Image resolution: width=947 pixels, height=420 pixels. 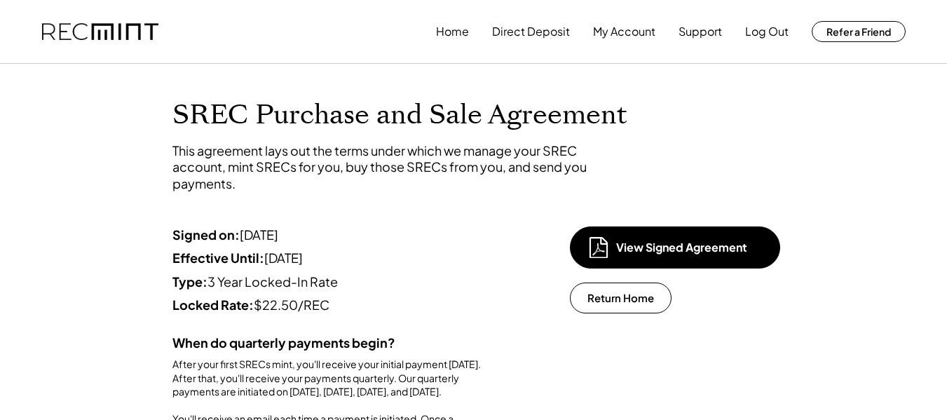 What do you see at coordinates (206, 234) in the screenshot?
I see `strong: Signed on:` at bounding box center [206, 234].